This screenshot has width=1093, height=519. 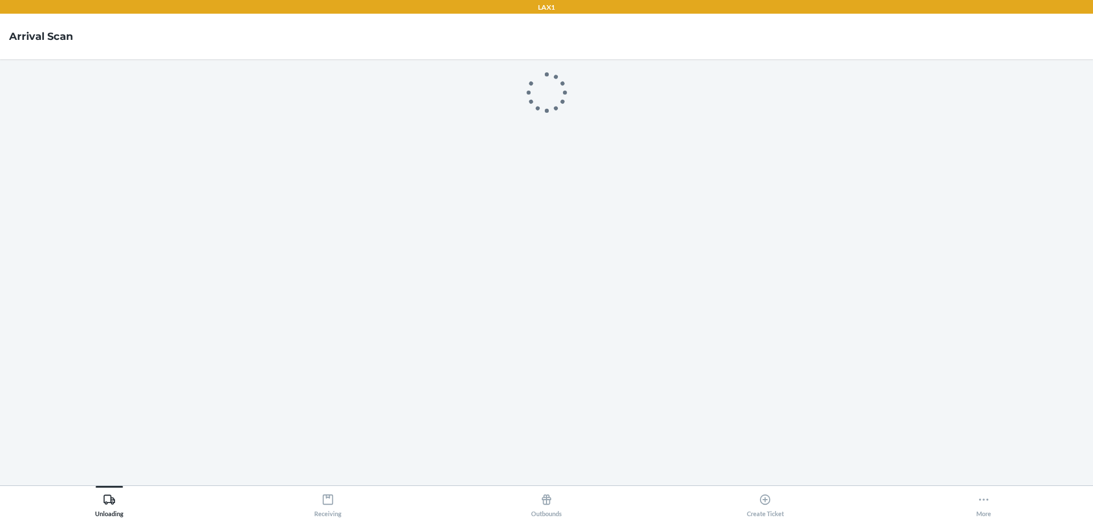 What do you see at coordinates (547, 501) in the screenshot?
I see `button: Outbounds` at bounding box center [547, 501].